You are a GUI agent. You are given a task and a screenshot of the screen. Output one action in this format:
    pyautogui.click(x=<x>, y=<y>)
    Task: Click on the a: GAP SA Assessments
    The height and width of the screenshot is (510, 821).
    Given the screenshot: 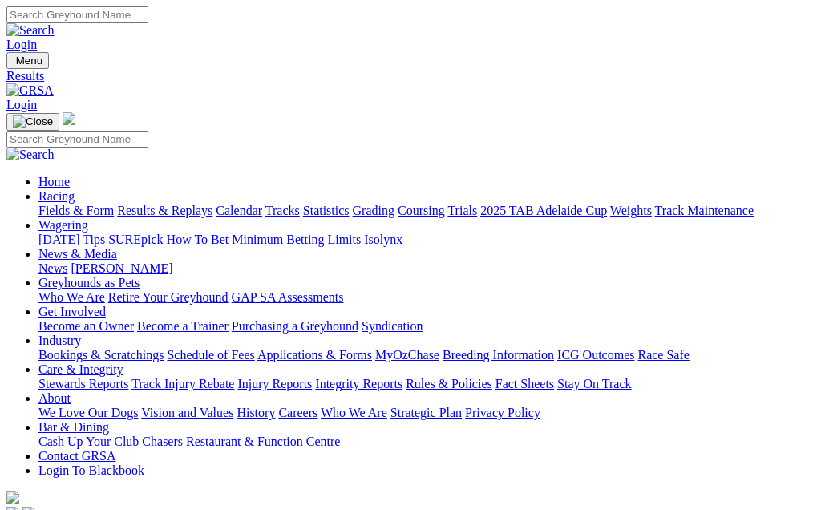 What is the action you would take?
    pyautogui.click(x=288, y=297)
    